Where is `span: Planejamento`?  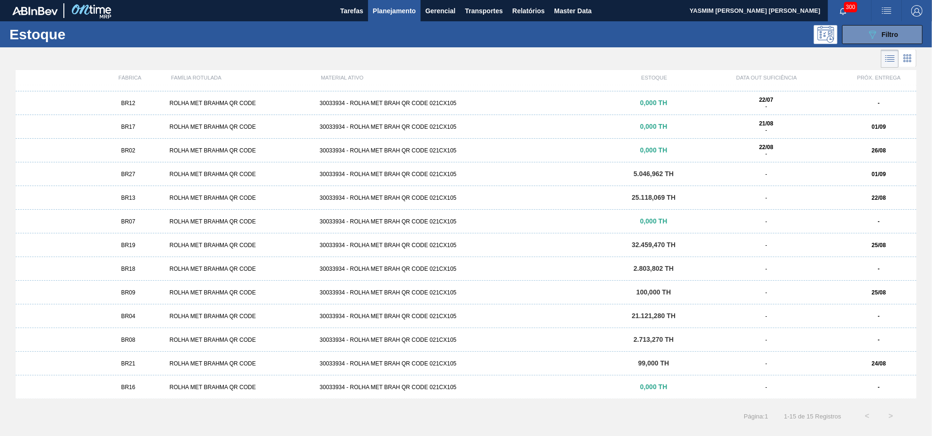
span: Planejamento is located at coordinates (394, 11).